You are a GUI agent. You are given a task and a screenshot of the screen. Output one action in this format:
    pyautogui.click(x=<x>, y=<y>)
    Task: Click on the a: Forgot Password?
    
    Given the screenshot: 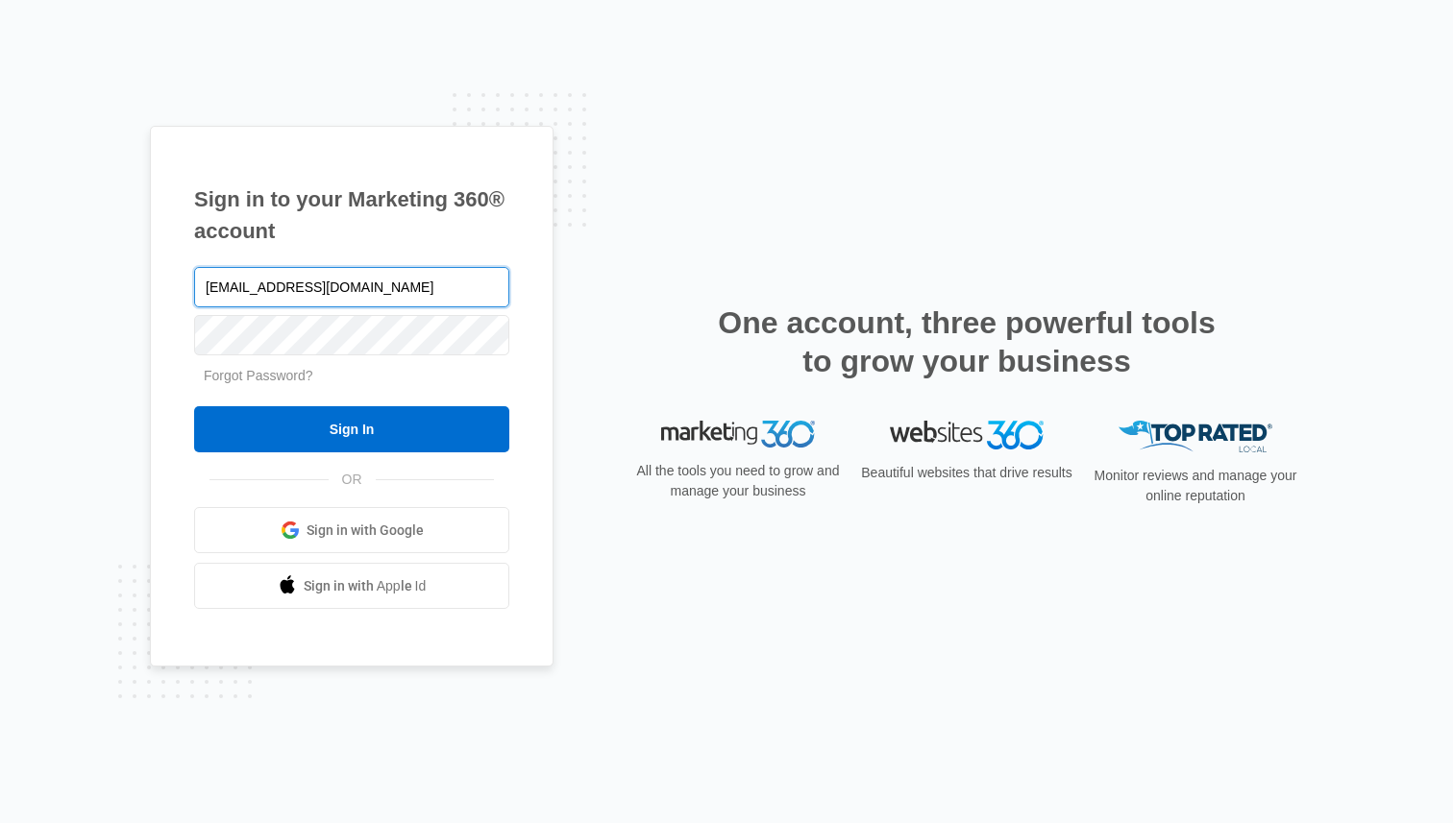 What is the action you would take?
    pyautogui.click(x=258, y=376)
    